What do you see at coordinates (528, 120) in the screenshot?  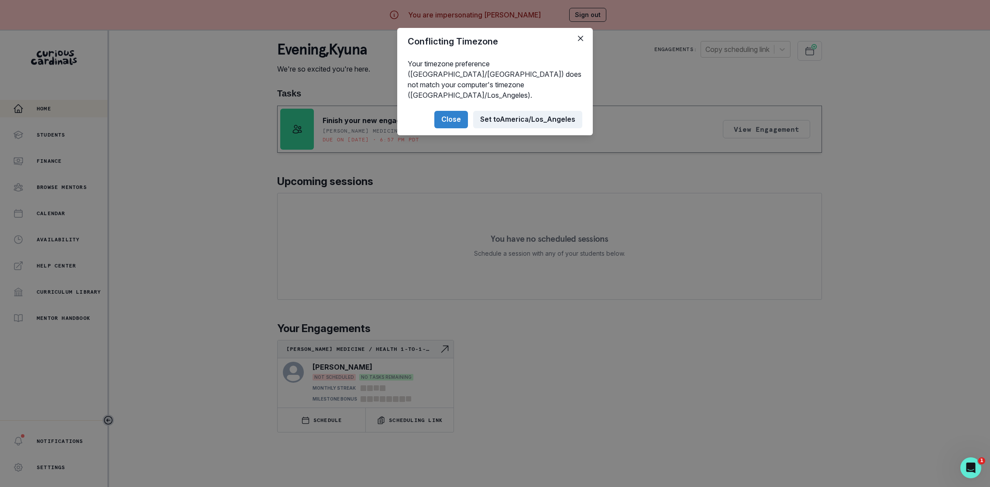 I see `button: Set toAmerica/Los_Angeles` at bounding box center [528, 120].